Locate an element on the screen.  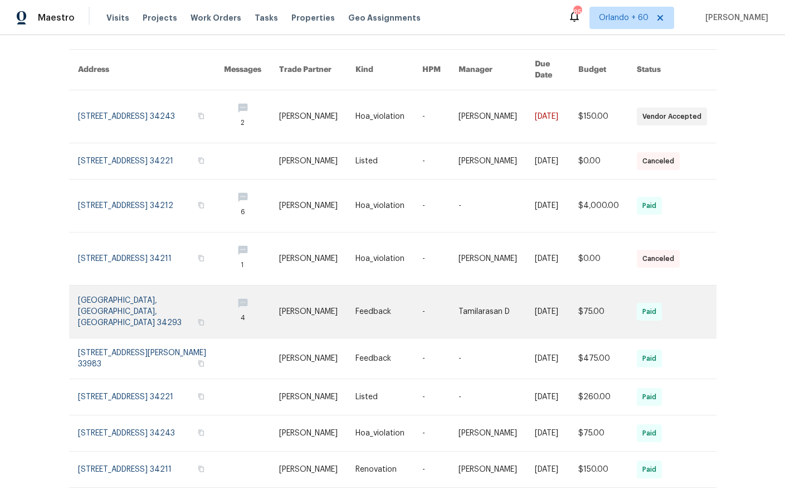
th: Messages is located at coordinates (242, 70).